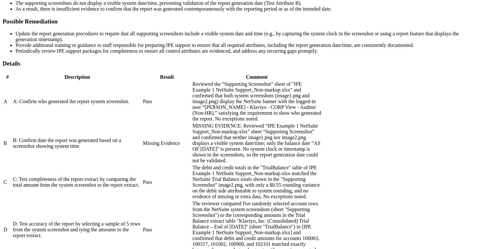 This screenshot has height=249, width=484. I want to click on div: The debit and credit totals in the "TrialBalance" table of IPE Example 1 NetSuite Support_Non-mar..., so click(257, 182).